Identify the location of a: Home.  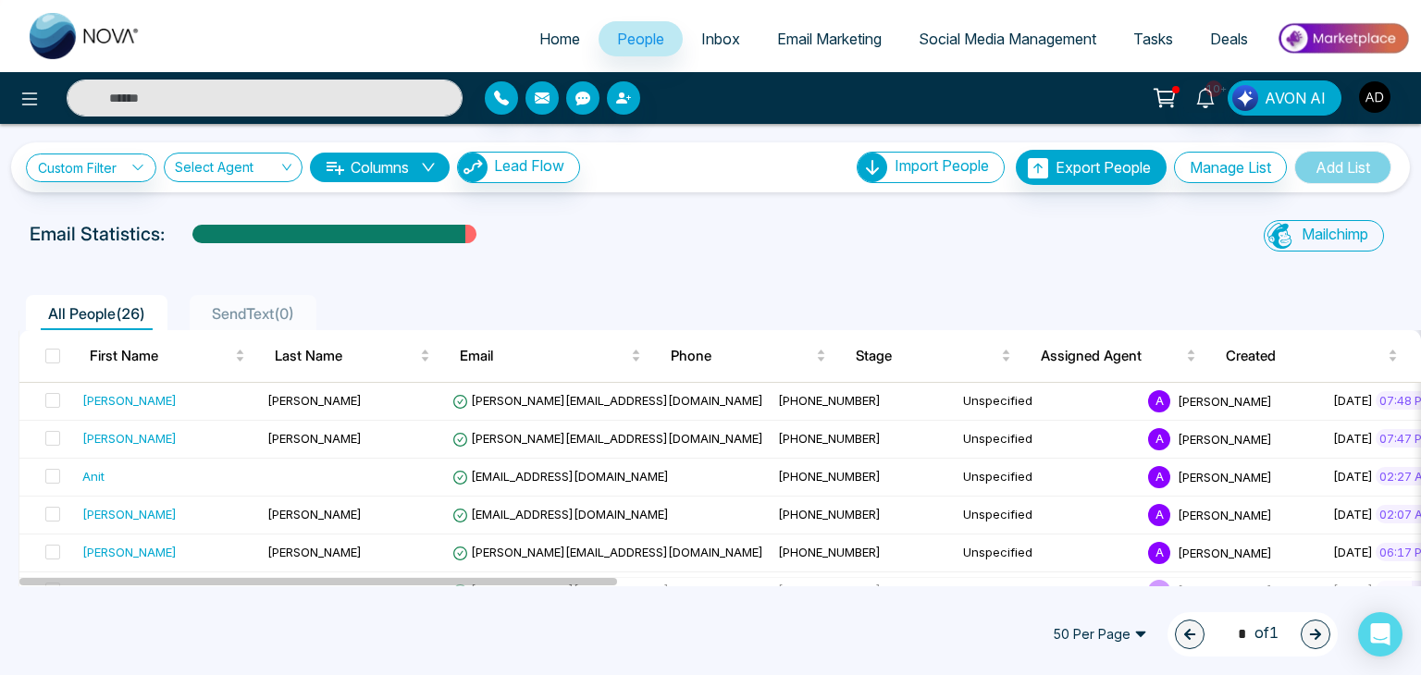
(560, 39).